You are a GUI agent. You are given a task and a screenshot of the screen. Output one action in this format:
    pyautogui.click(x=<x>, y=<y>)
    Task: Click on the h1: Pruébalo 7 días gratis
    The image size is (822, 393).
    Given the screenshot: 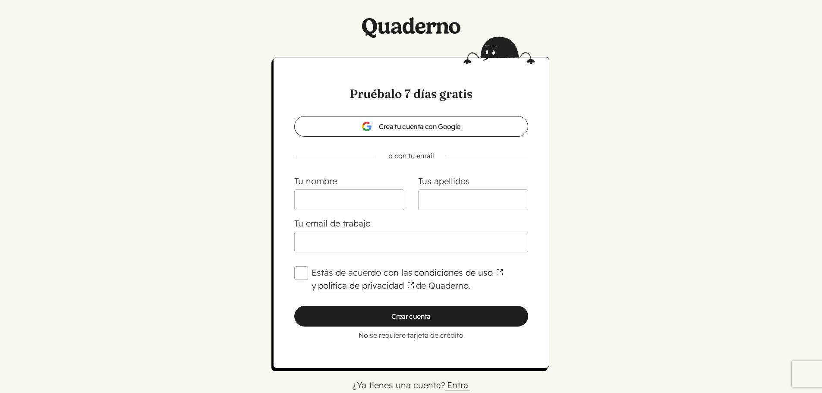 What is the action you would take?
    pyautogui.click(x=411, y=94)
    